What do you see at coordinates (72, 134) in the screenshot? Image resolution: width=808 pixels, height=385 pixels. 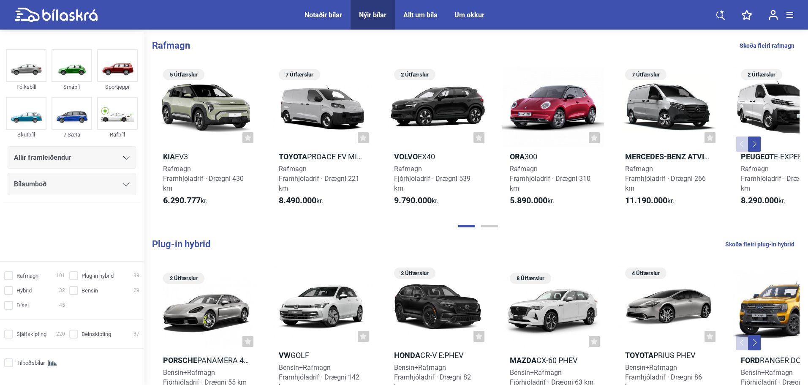 I see `div: 7 Sæta` at bounding box center [72, 134].